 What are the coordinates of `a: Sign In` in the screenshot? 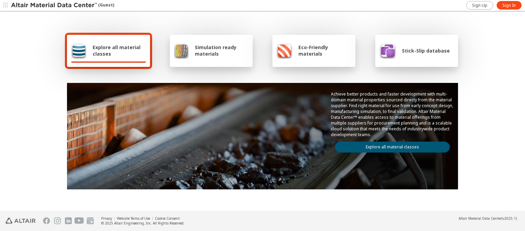 It's located at (509, 5).